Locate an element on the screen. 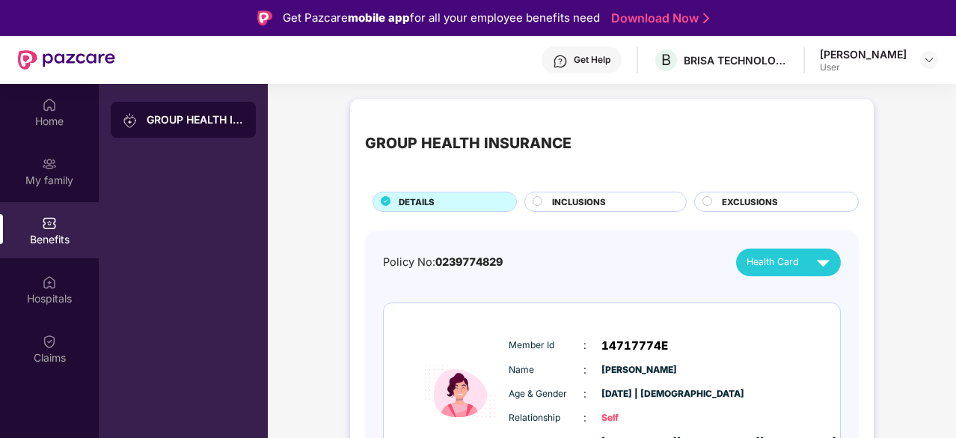 This screenshot has height=438, width=956. img: svg+xml;base64,PHN2ZyBpZD0iSG9tZSIgeG1sbnM9Imh0dHA6Ly93d3cudzMub3JnLzIwMDAvc3ZnIiB3aWR0aD0iMjAiIG... is located at coordinates (49, 105).